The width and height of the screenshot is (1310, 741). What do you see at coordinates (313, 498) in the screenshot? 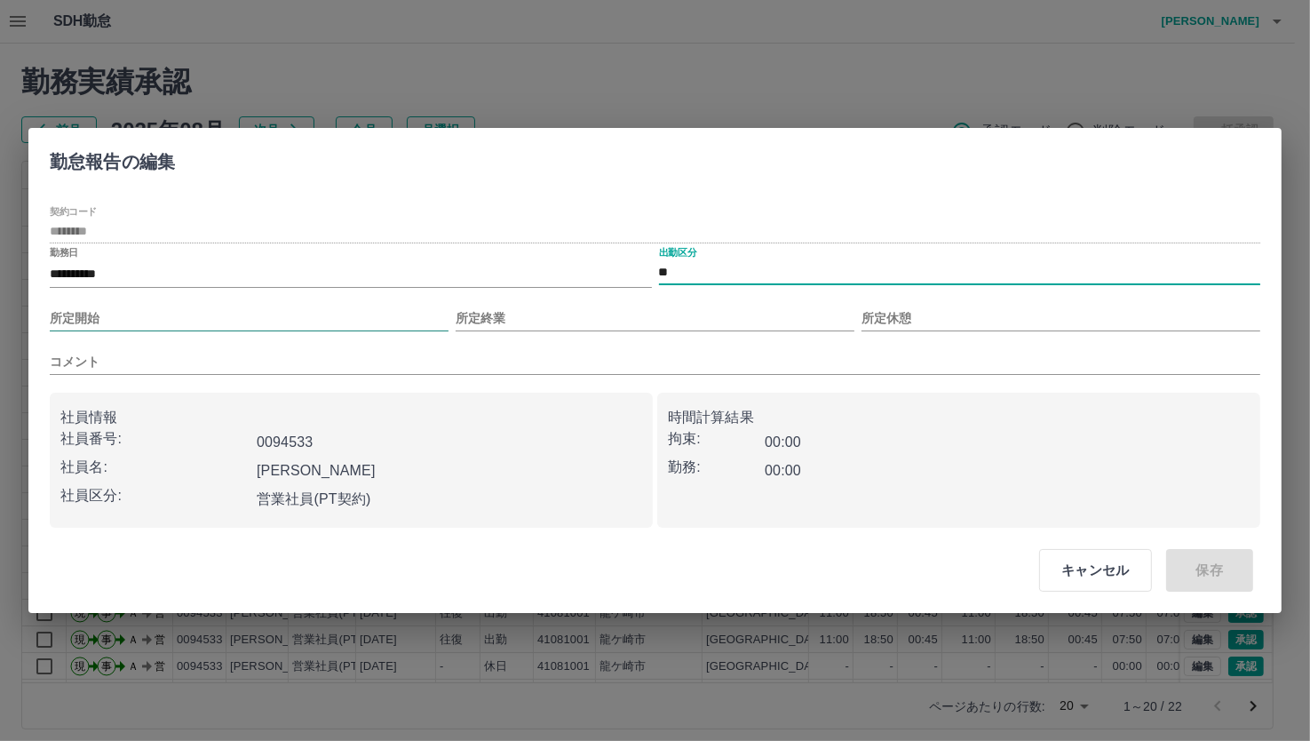
I see `b: 営業社員(PT契約)` at bounding box center [313, 498].